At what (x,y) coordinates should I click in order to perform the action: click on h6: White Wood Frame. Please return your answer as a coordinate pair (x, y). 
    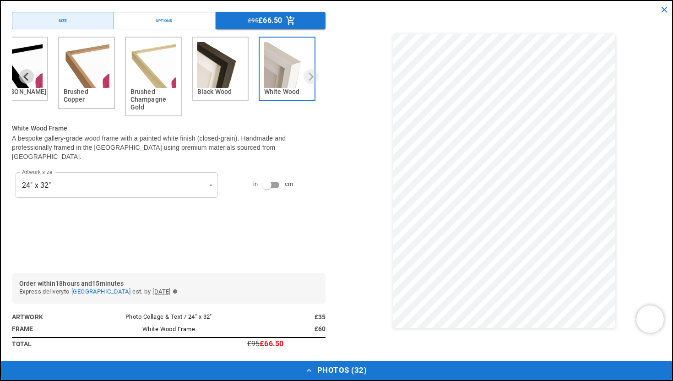
    Looking at the image, I should click on (169, 129).